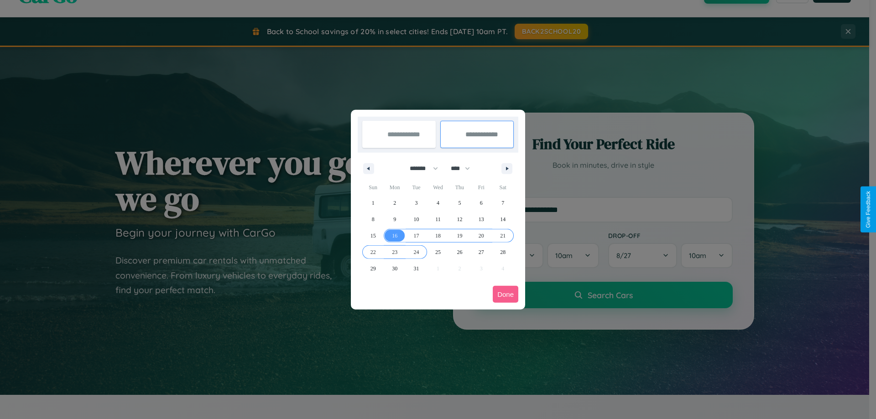 This screenshot has width=876, height=419. Describe the element at coordinates (482, 236) in the screenshot. I see `span: 20` at that location.